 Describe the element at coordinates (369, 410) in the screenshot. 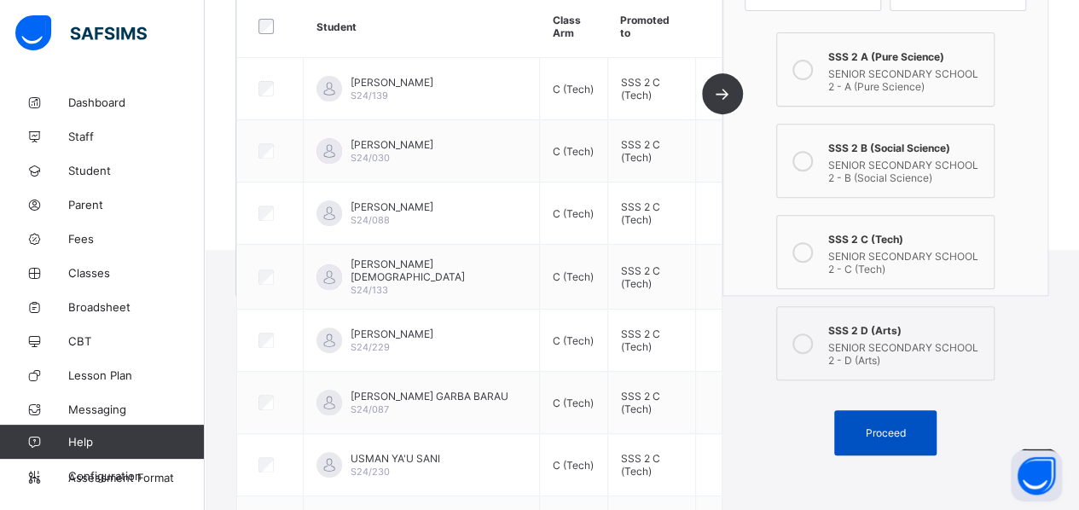

I see `span: S24/087` at that location.